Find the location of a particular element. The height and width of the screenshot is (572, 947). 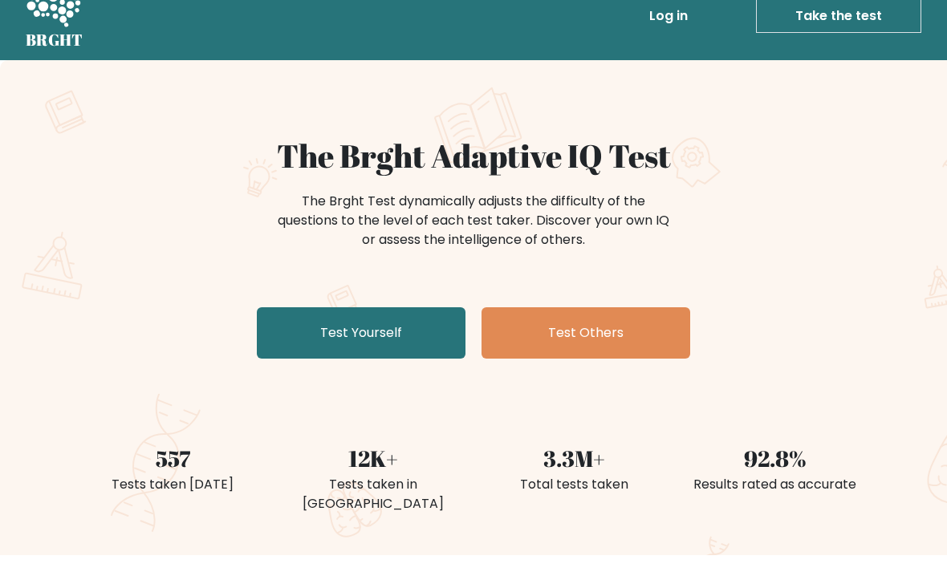

div: 92.8% is located at coordinates (774, 459).